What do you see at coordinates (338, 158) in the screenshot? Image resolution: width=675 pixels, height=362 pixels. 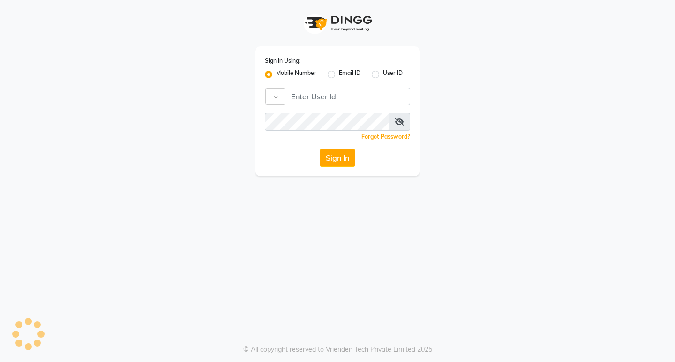 I see `button: Sign In` at bounding box center [338, 158].